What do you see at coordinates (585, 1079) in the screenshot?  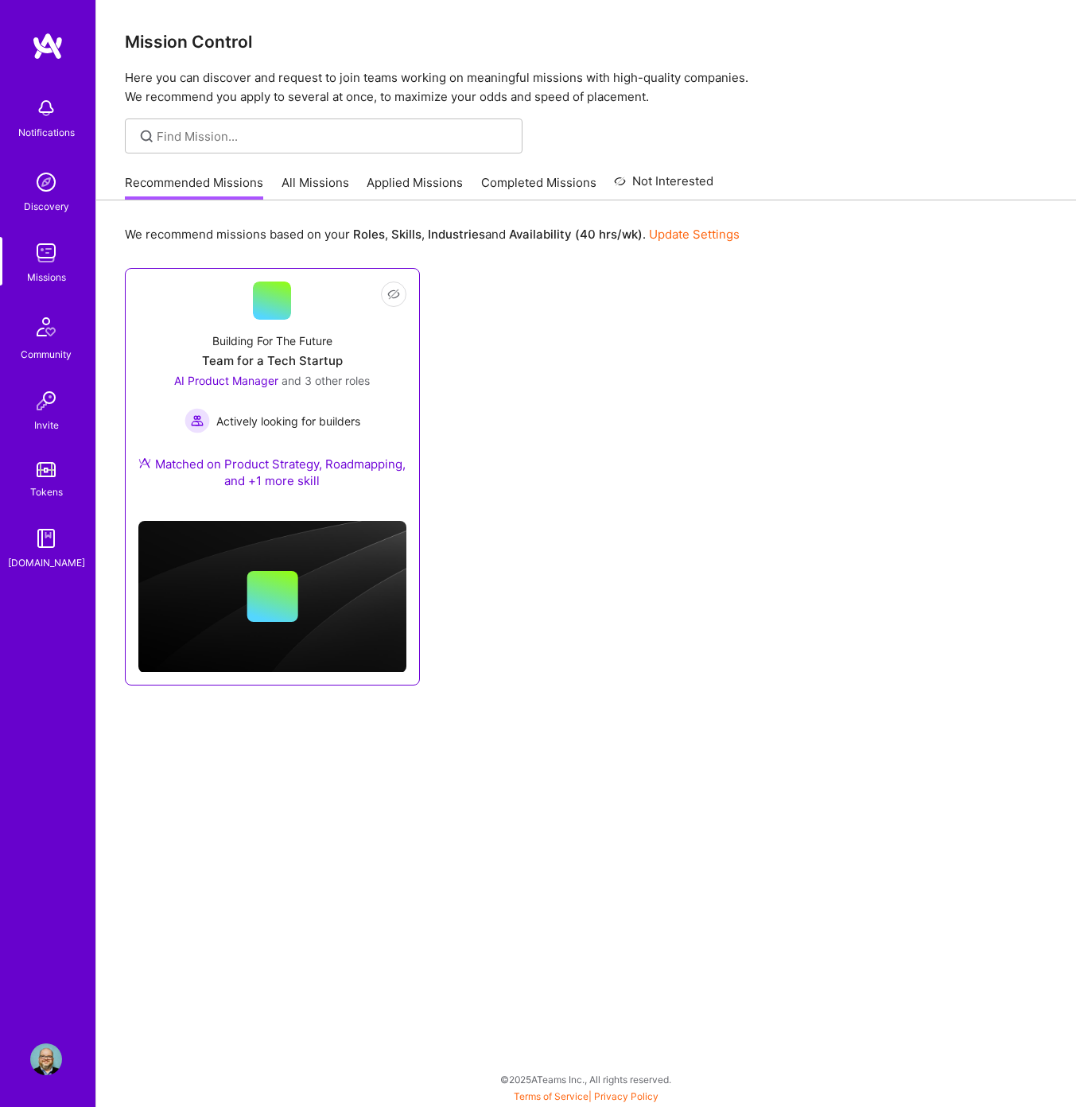 I see `div: © 2025 ATeams Inc., All rights reserved.` at bounding box center [585, 1079].